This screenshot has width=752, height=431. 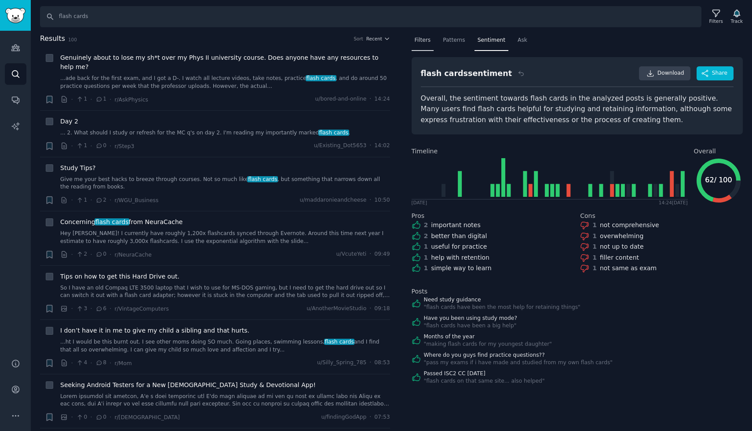 What do you see at coordinates (225, 62) in the screenshot?
I see `span: Genuinely about to lose my sh*t over my Phys II university course. Does anyone have any resources...` at bounding box center [225, 62].